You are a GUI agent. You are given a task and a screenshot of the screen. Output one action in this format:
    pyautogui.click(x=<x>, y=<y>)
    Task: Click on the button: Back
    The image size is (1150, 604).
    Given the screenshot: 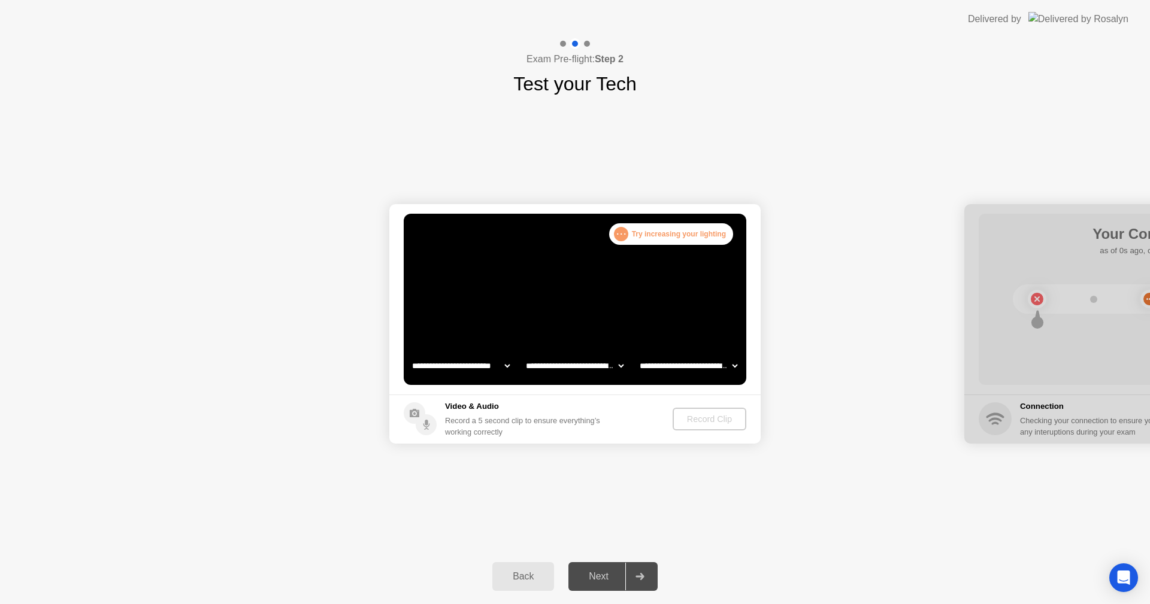 What is the action you would take?
    pyautogui.click(x=523, y=577)
    